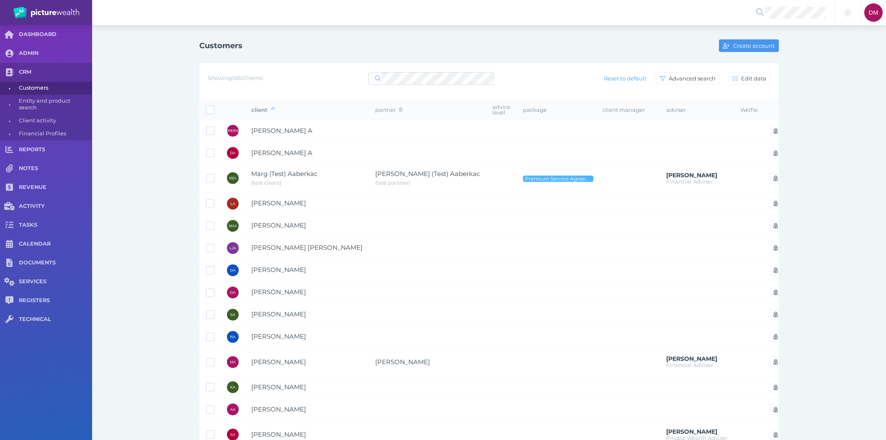 The width and height of the screenshot is (886, 440). Describe the element at coordinates (233, 153) in the screenshot. I see `div: Dahlan A` at that location.